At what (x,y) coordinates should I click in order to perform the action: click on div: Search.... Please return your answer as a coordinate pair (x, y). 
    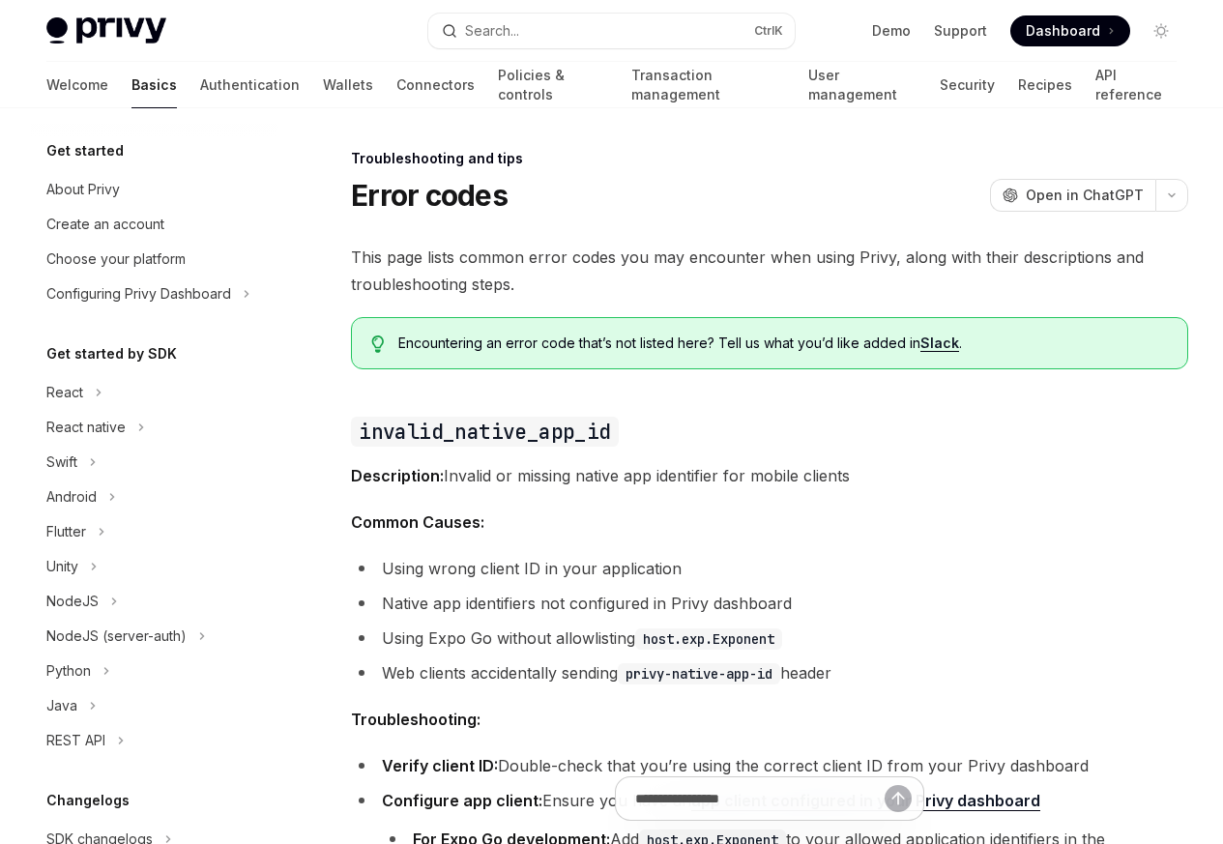
    Looking at the image, I should click on (492, 31).